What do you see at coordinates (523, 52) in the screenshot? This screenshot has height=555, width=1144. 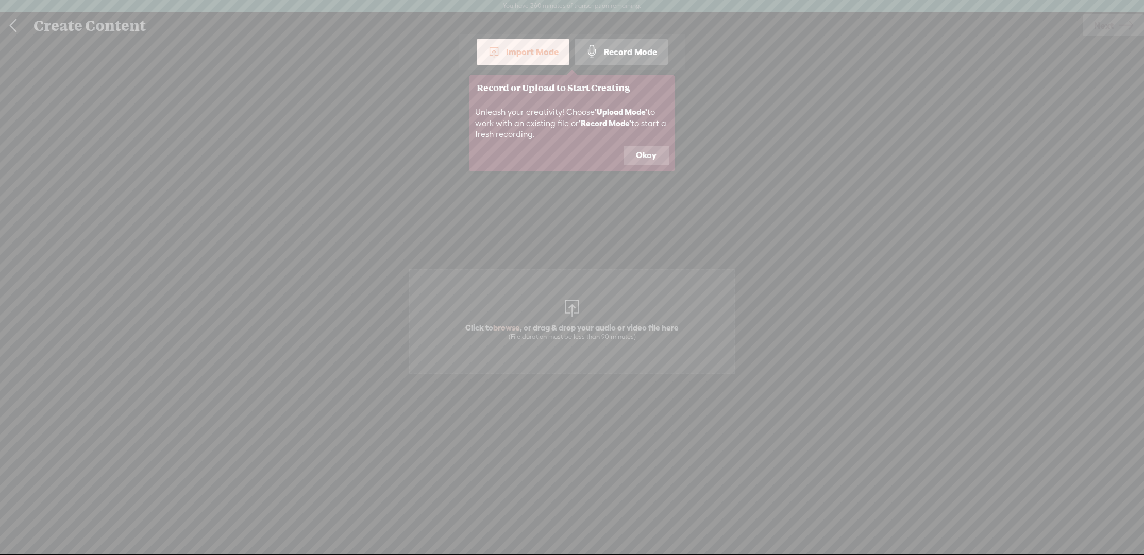 I see `div: Import Mode` at bounding box center [523, 52].